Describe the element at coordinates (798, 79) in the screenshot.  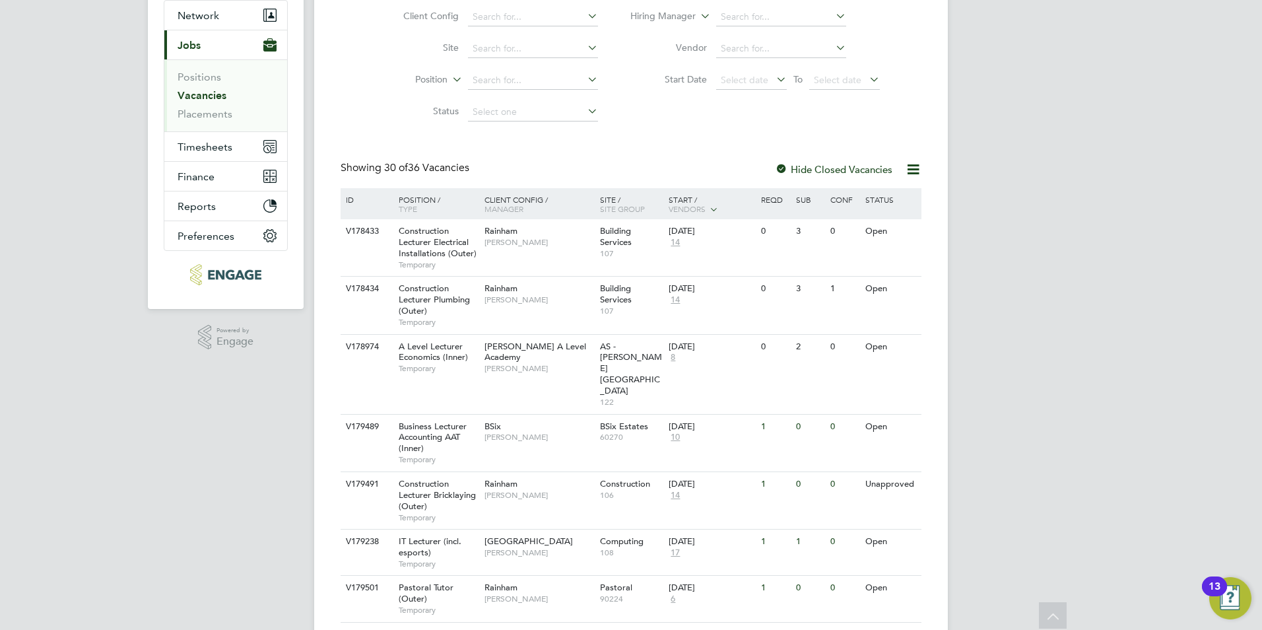
I see `span: To` at that location.